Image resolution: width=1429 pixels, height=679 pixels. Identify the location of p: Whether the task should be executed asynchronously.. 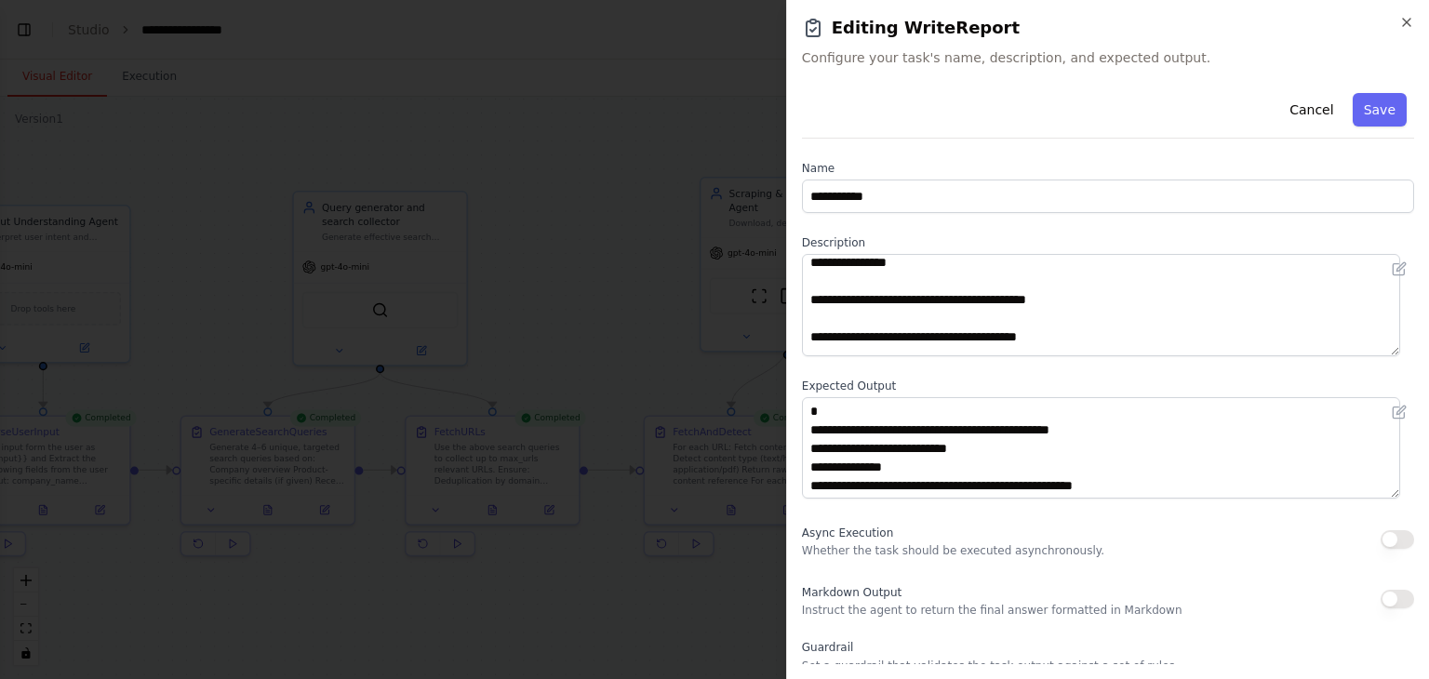
(952, 551).